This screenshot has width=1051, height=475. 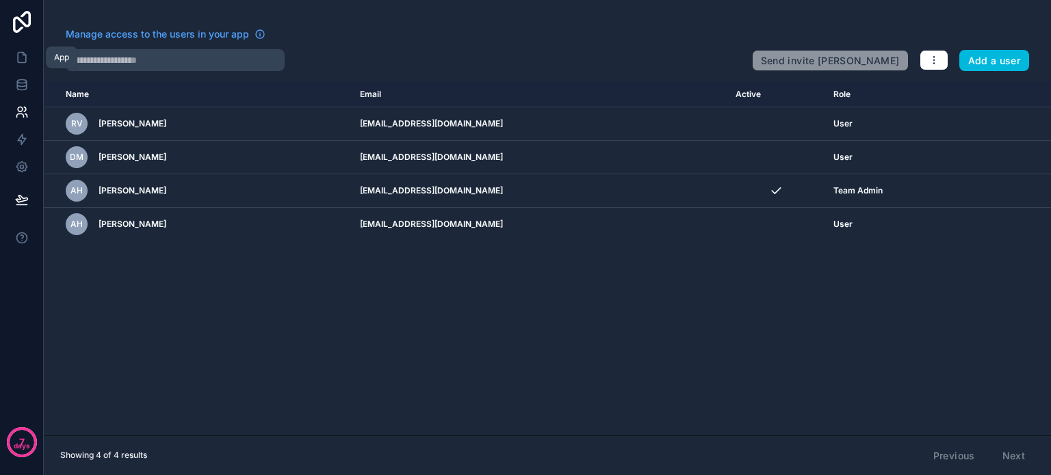 What do you see at coordinates (62, 57) in the screenshot?
I see `div: App` at bounding box center [62, 57].